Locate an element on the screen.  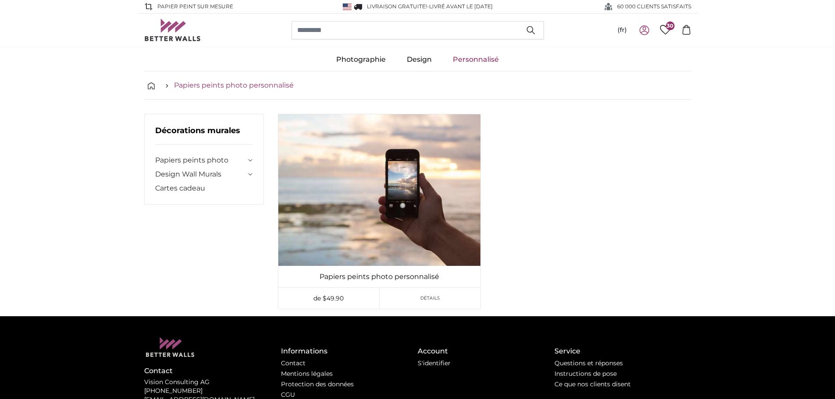
h4: Contact is located at coordinates (213, 371).